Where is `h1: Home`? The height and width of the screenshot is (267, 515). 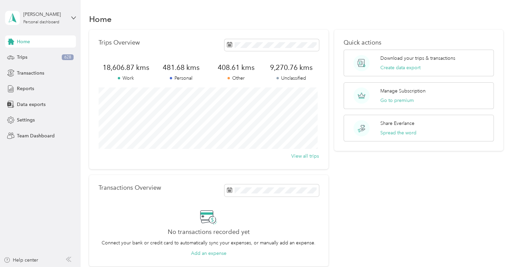
h1: Home is located at coordinates (100, 19).